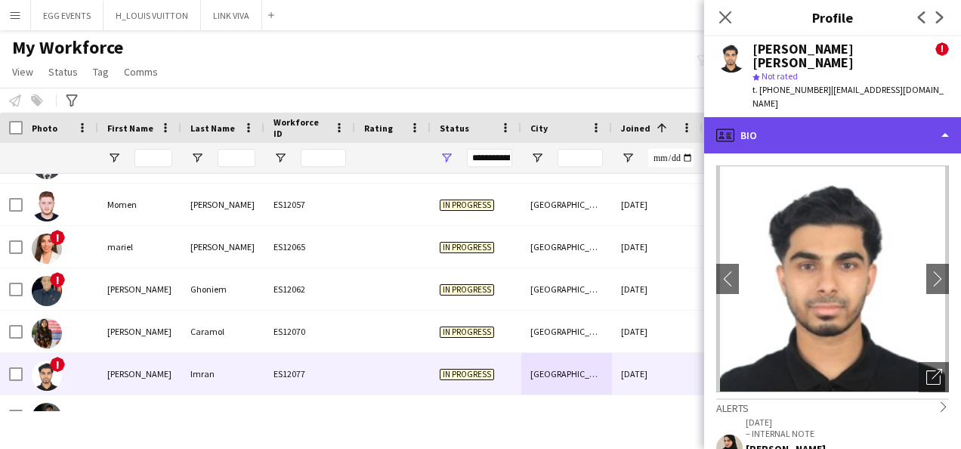 The width and height of the screenshot is (961, 449). What do you see at coordinates (847, 433) in the screenshot?
I see `p: – INTERNAL NOTE` at bounding box center [847, 433].